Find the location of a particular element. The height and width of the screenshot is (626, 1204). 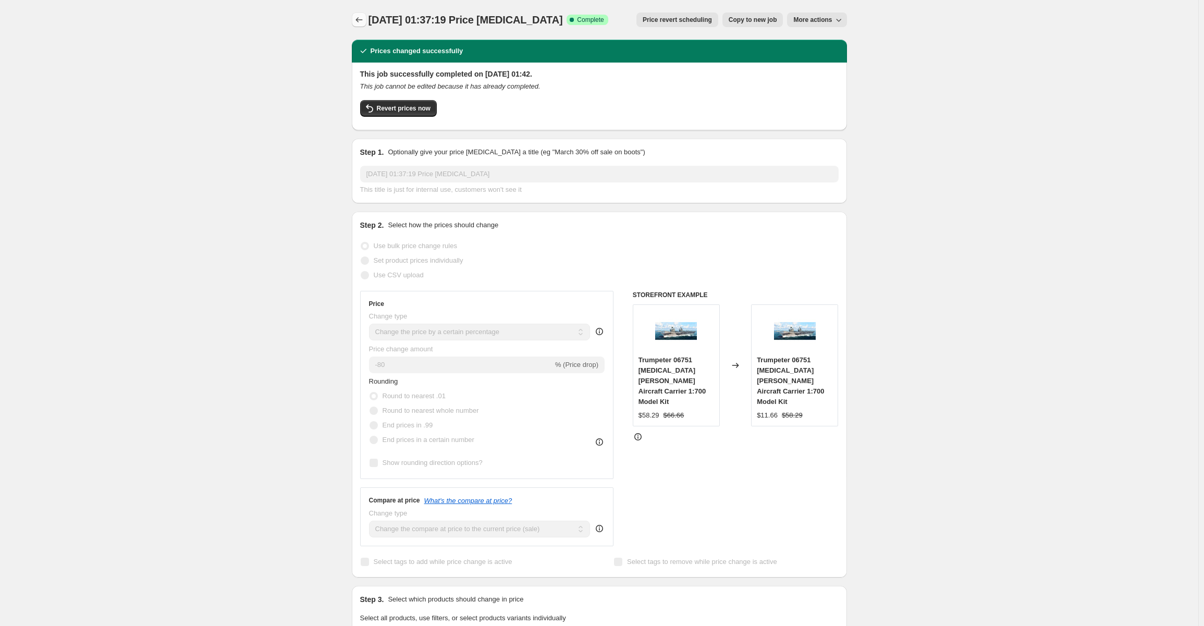

p: Select how the prices should change is located at coordinates (443, 225).